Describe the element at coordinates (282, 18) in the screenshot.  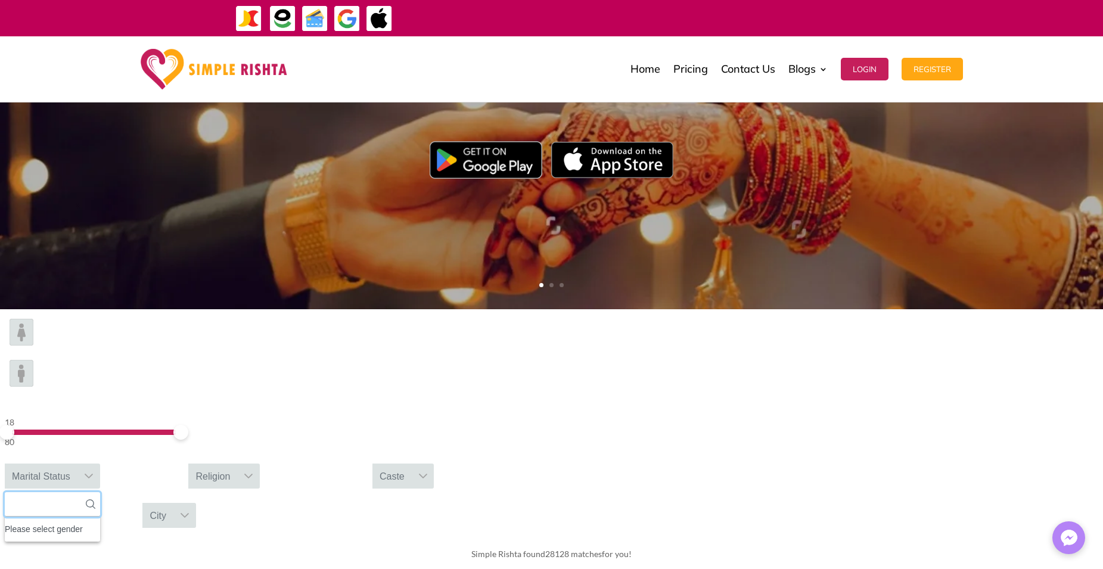
I see `img: EasyPaisa-icon` at that location.